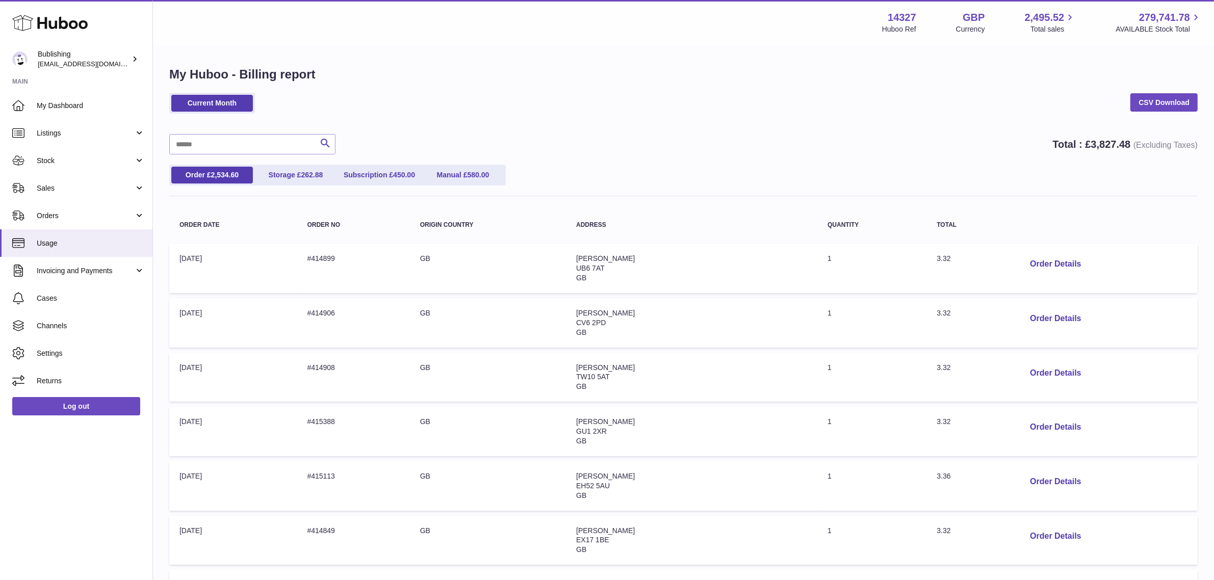 The image size is (1214, 580). What do you see at coordinates (1125, 144) in the screenshot?
I see `strong: Total : £` at bounding box center [1125, 144].